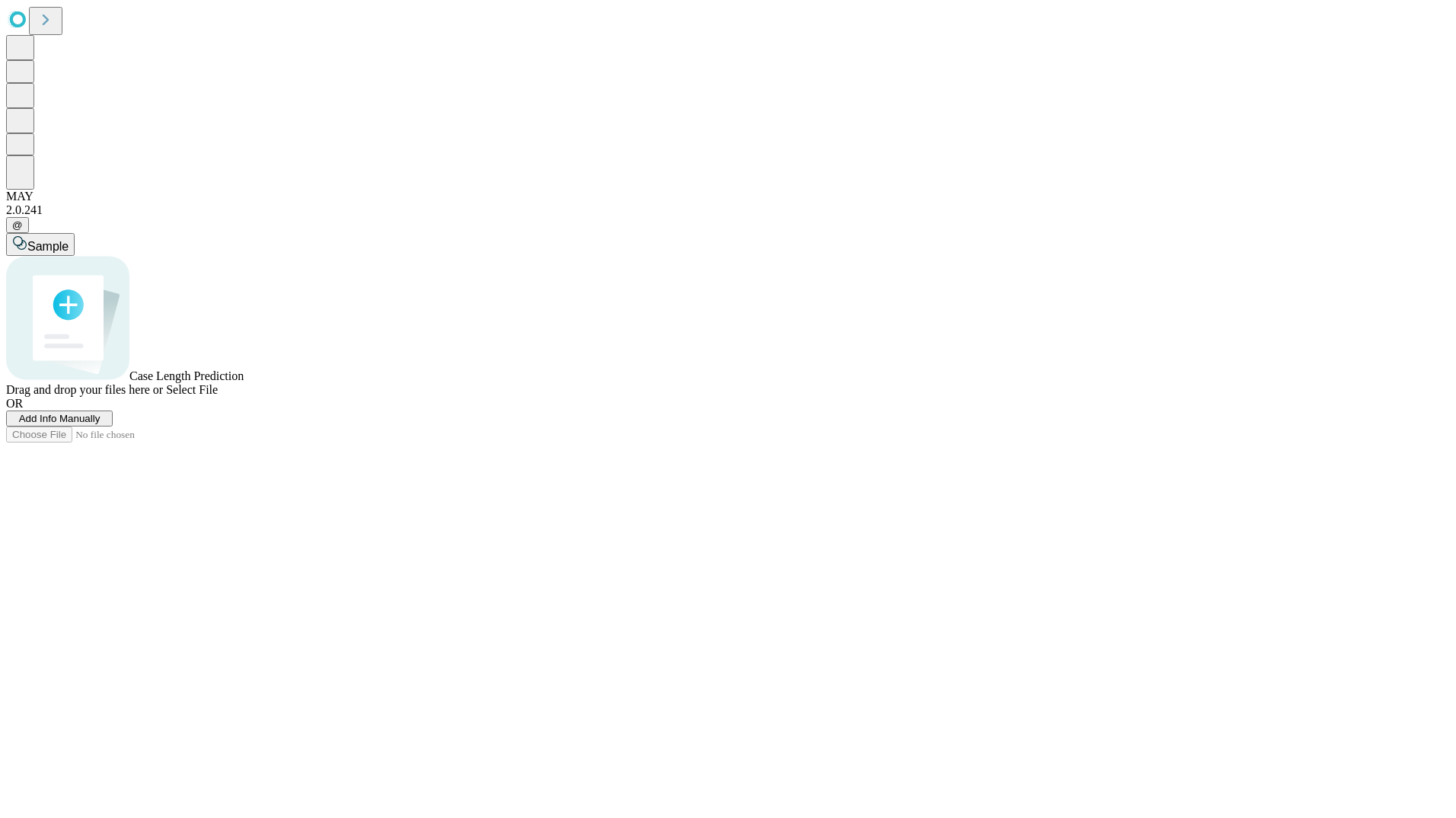 The height and width of the screenshot is (818, 1456). Describe the element at coordinates (60, 418) in the screenshot. I see `button: Add Info Manually` at that location.